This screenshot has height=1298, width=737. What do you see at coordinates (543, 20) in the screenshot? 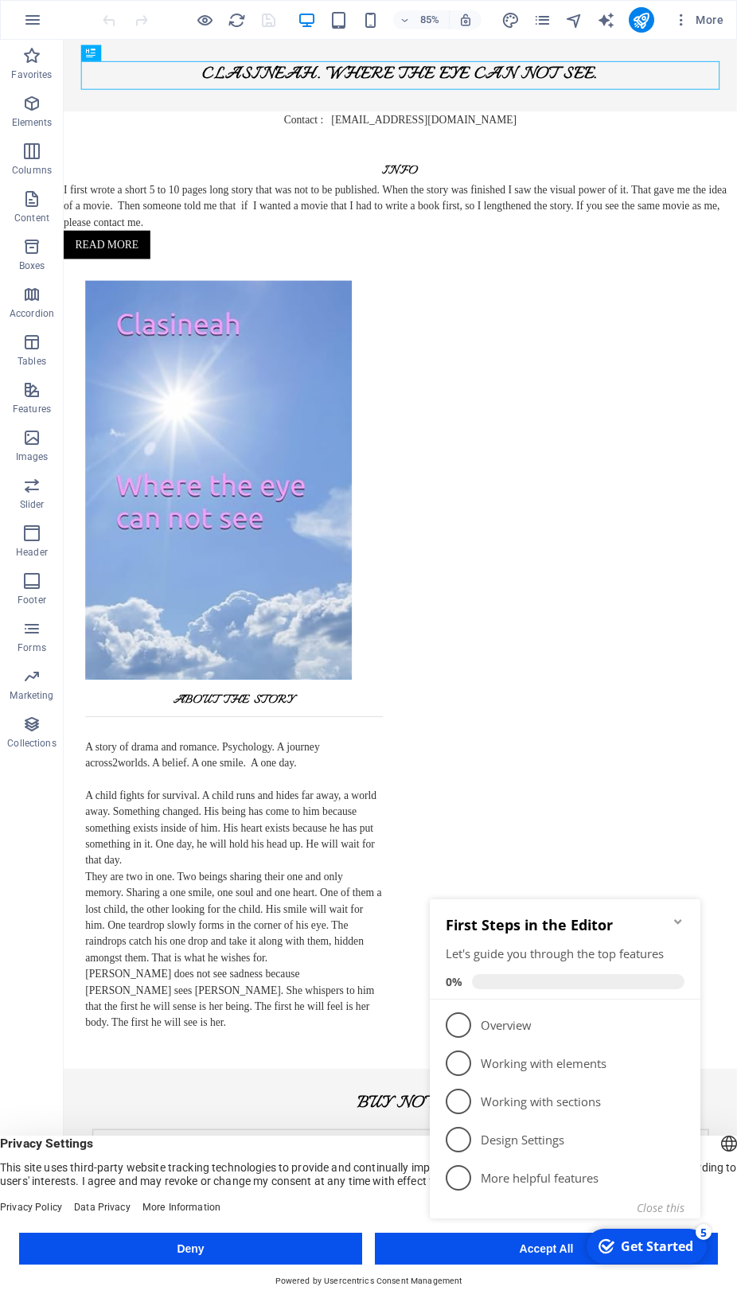
I see `button: pages` at bounding box center [543, 20].